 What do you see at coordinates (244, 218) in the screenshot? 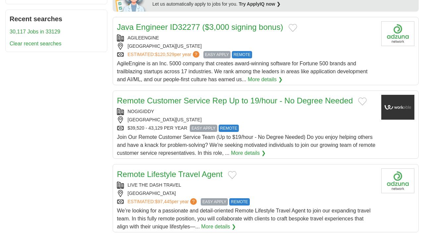
I see `span: We’re looking for a passionate and detail-oriented Remote Lifestyle Travel Agent to join our expa...` at bounding box center [244, 218].